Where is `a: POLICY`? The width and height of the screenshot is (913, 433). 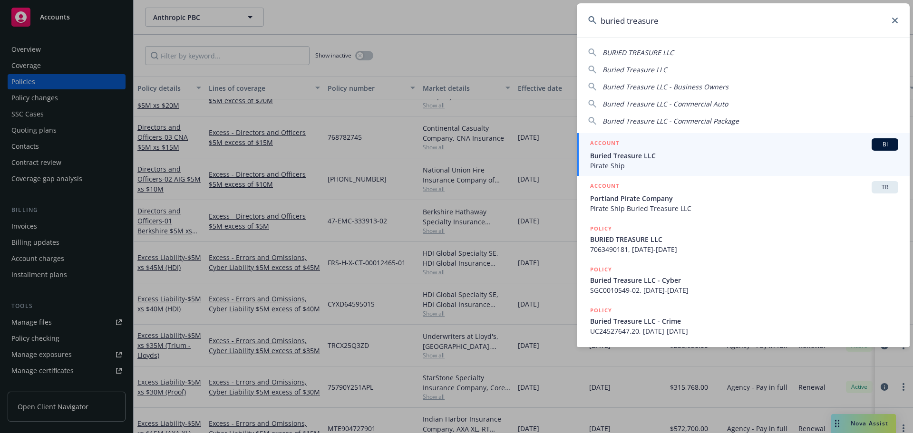
a: POLICY is located at coordinates (743, 362).